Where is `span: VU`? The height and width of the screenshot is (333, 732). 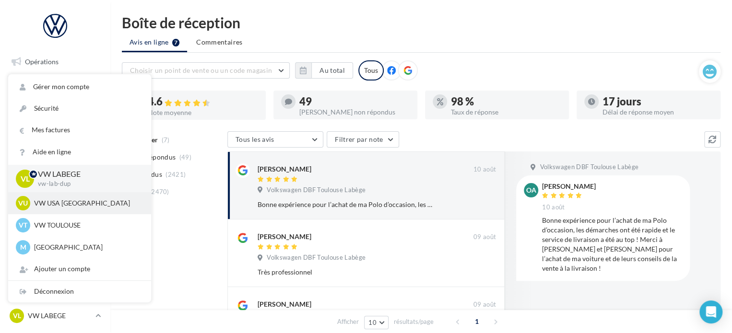 span: VU is located at coordinates (23, 203).